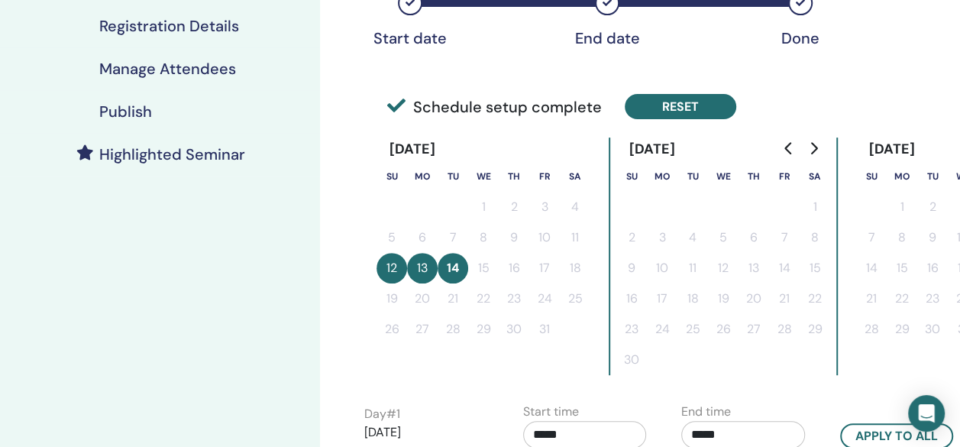  What do you see at coordinates (382, 414) in the screenshot?
I see `label: Day # 1` at bounding box center [382, 414].